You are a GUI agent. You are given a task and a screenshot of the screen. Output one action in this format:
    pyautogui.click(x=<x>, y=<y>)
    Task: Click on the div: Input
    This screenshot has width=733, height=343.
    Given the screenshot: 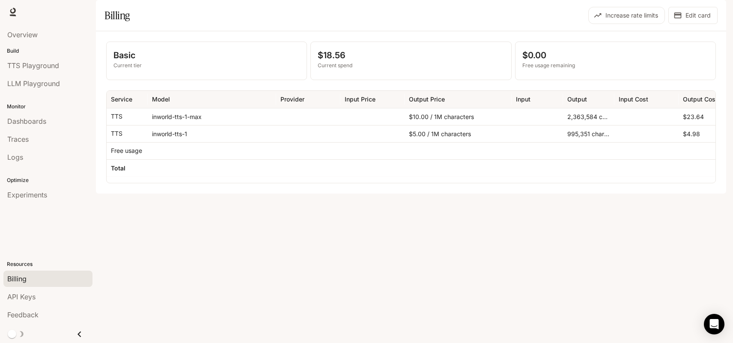 What is the action you would take?
    pyautogui.click(x=523, y=99)
    